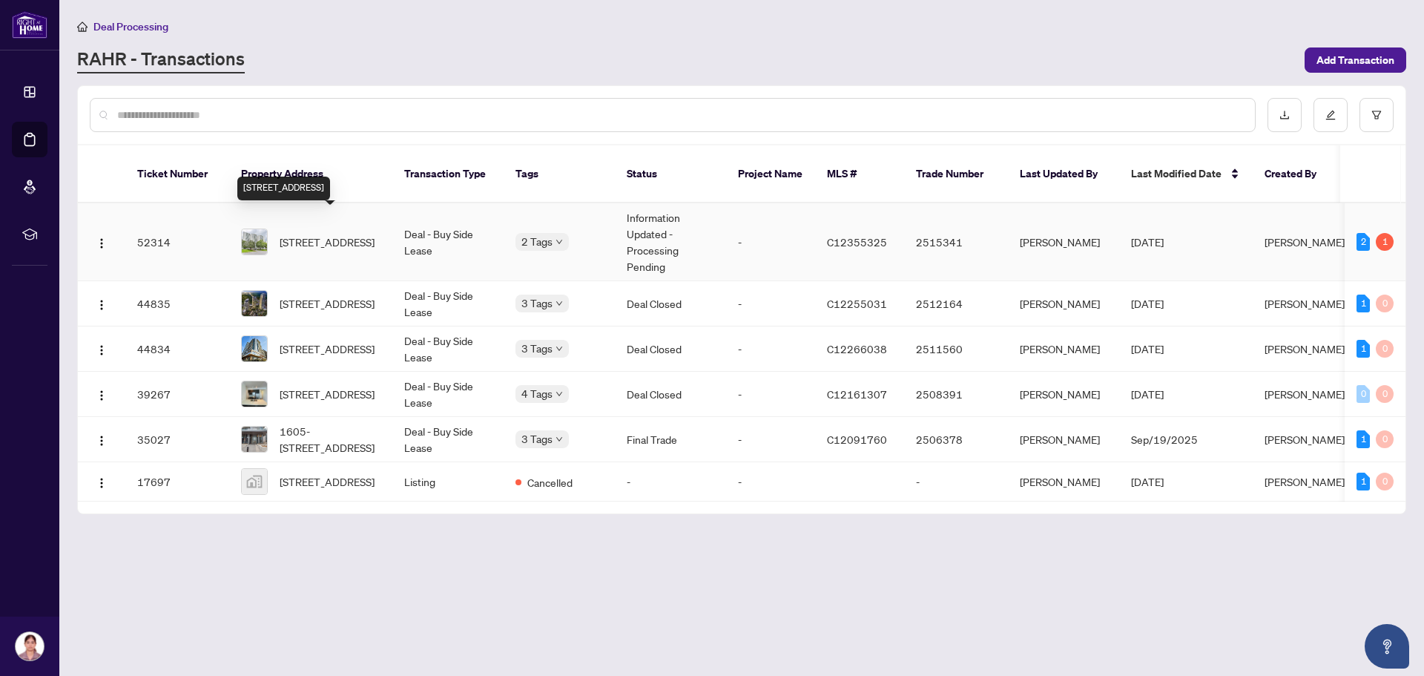 Image resolution: width=1424 pixels, height=676 pixels. I want to click on span: Deal Processing, so click(131, 27).